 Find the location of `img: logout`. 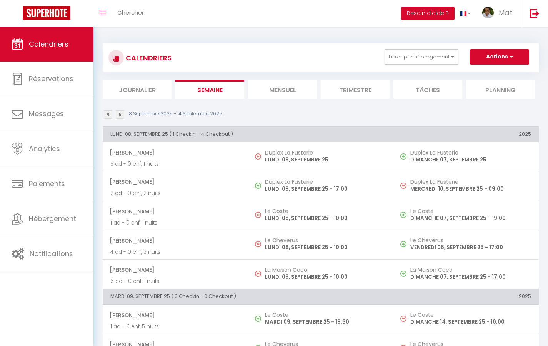

img: logout is located at coordinates (535, 13).